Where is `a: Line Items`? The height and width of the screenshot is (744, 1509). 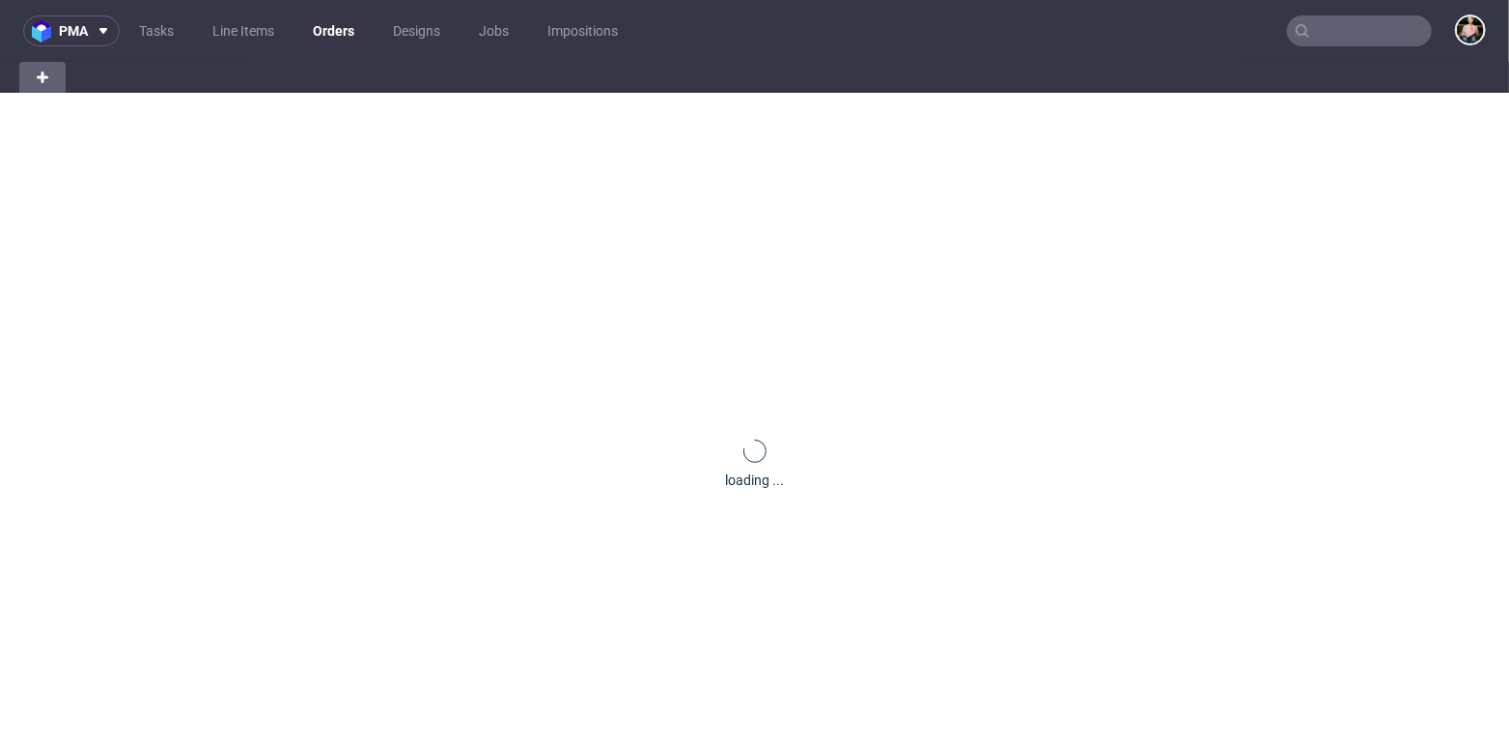 a: Line Items is located at coordinates (243, 31).